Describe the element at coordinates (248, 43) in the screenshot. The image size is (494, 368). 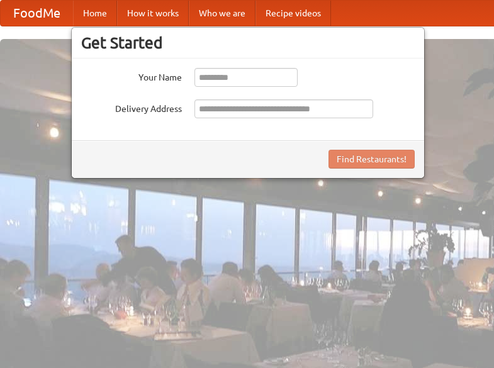
I see `h3: Get Started` at that location.